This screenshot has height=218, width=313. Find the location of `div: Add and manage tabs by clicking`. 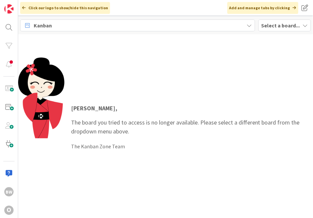

div: Add and manage tabs by clicking is located at coordinates (263, 8).